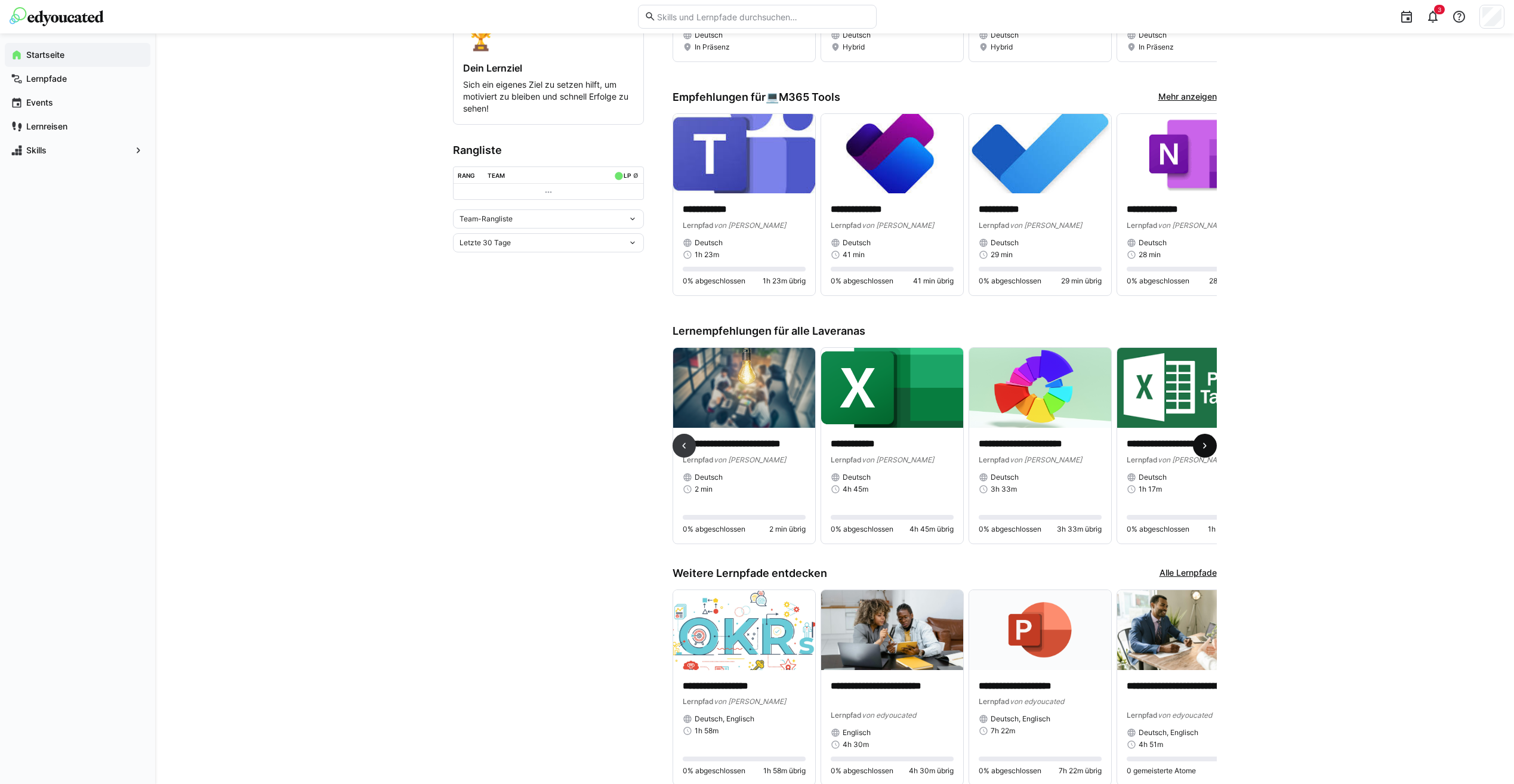 The image size is (1514, 784). I want to click on span: 1h 23m übrig, so click(784, 281).